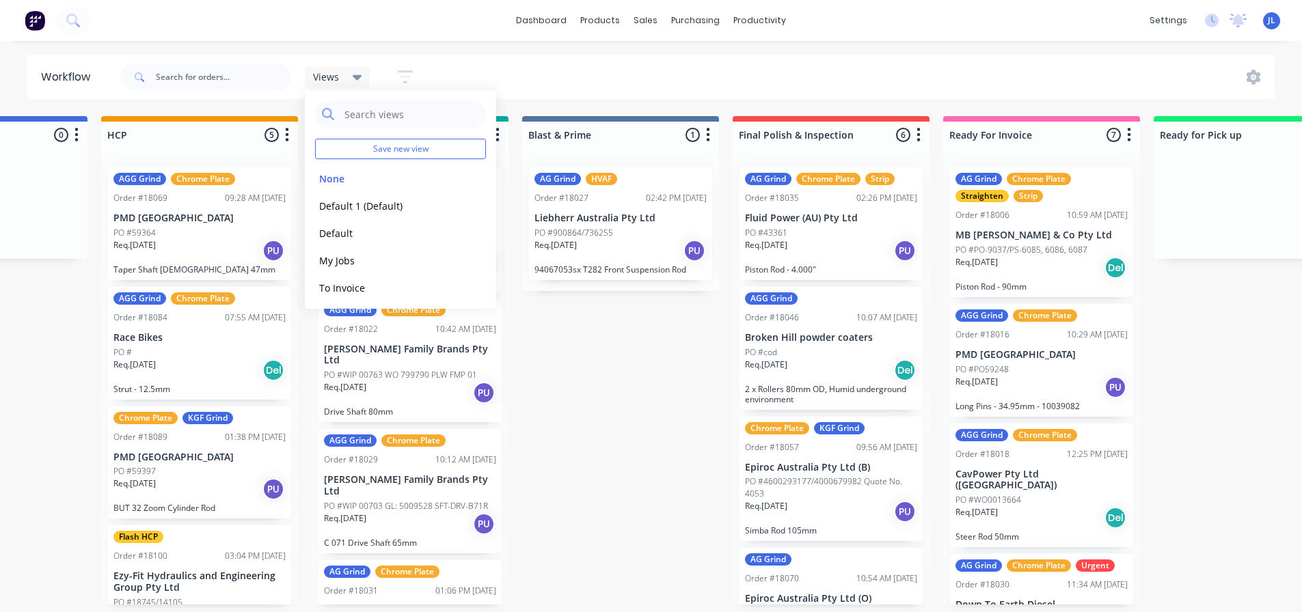  Describe the element at coordinates (600, 21) in the screenshot. I see `div: products` at that location.